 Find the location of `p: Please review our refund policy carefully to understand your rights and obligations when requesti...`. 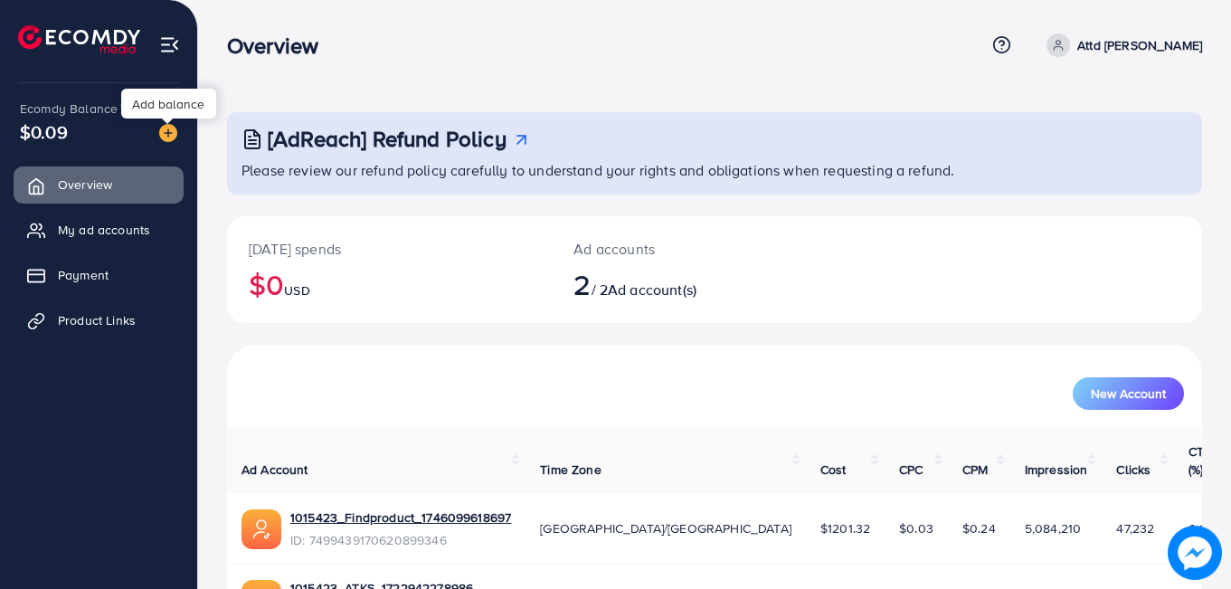

p: Please review our refund policy carefully to understand your rights and obligations when requesti... is located at coordinates (717, 170).